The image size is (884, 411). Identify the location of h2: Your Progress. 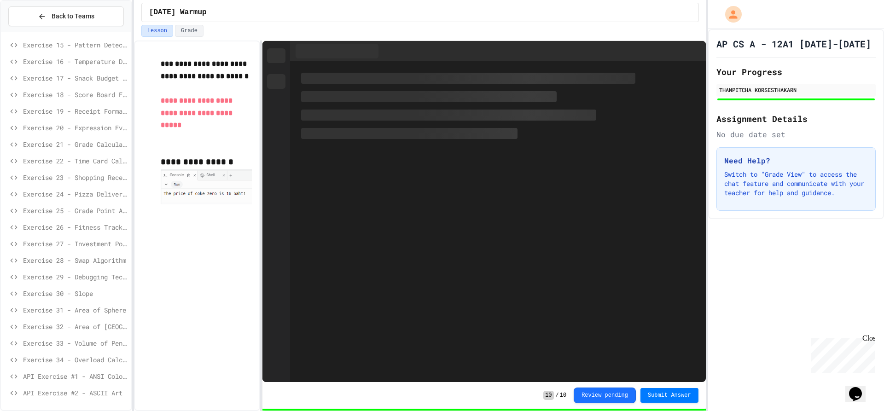
(796, 72).